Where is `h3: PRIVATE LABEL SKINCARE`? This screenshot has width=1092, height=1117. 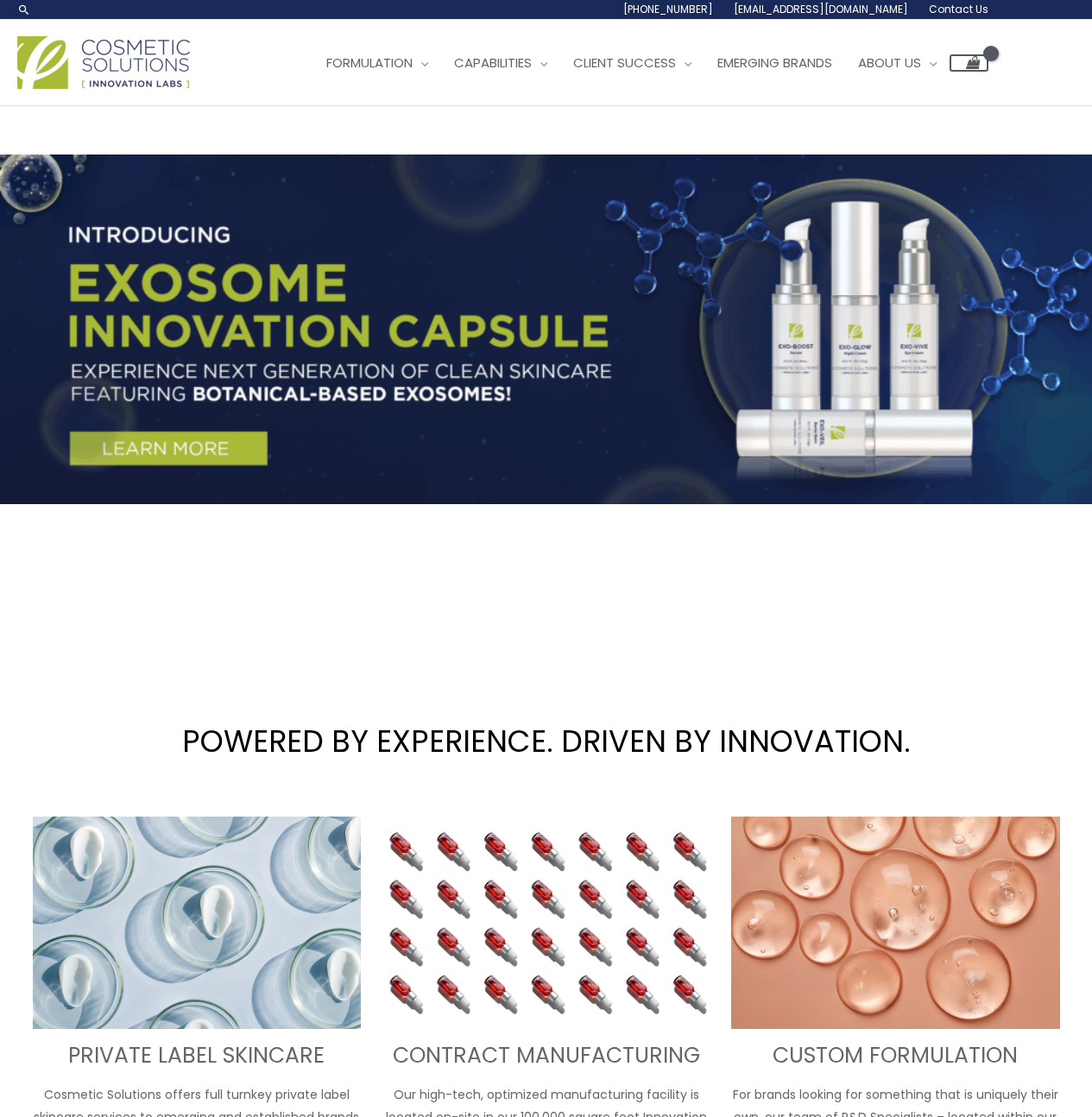
h3: PRIVATE LABEL SKINCARE is located at coordinates (197, 1055).